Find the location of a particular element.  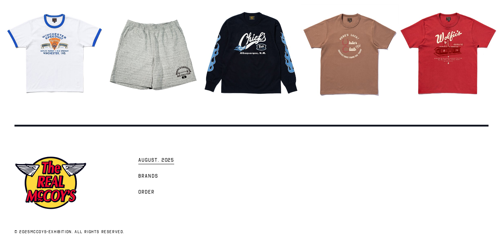

a: Brands is located at coordinates (148, 176).